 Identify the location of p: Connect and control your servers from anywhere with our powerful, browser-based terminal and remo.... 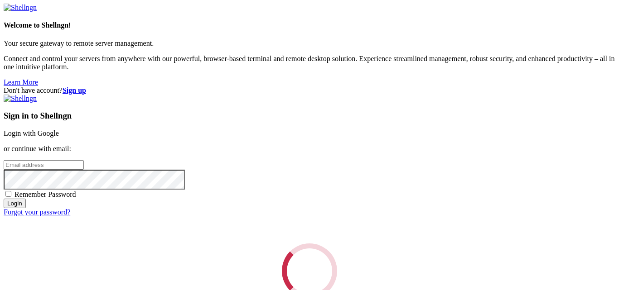
(309, 63).